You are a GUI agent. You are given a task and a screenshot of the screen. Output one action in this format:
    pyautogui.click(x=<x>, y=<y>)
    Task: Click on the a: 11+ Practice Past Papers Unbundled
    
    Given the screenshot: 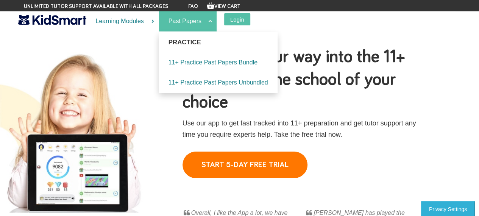 What is the action you would take?
    pyautogui.click(x=218, y=83)
    